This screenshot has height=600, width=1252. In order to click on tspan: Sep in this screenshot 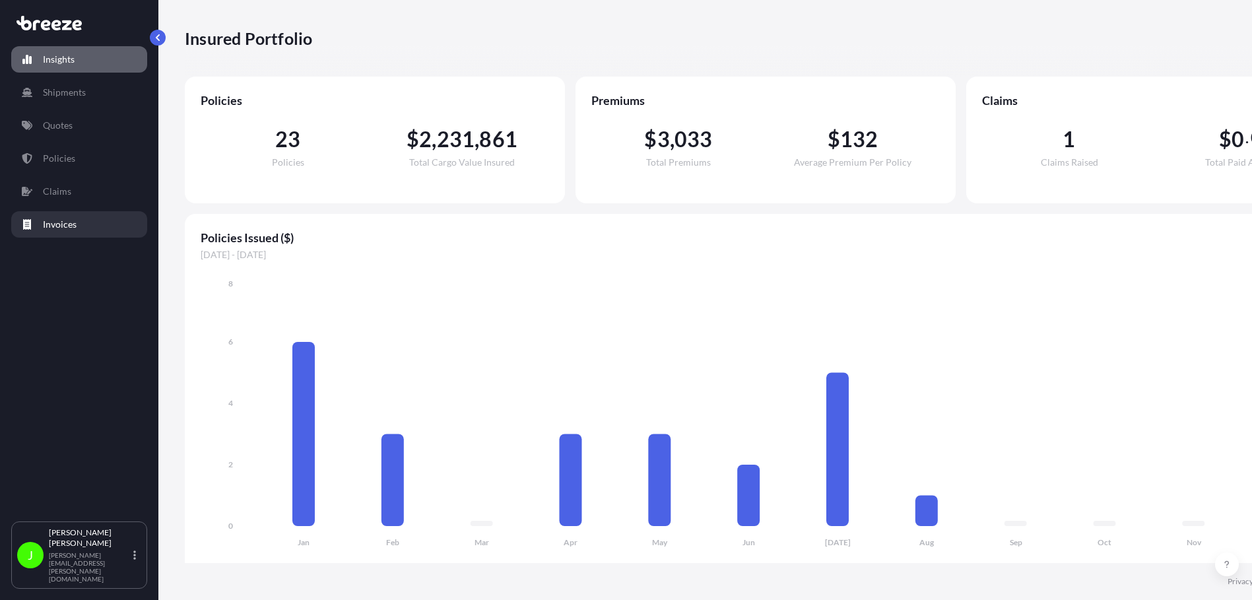, I will do `click(1016, 542)`.